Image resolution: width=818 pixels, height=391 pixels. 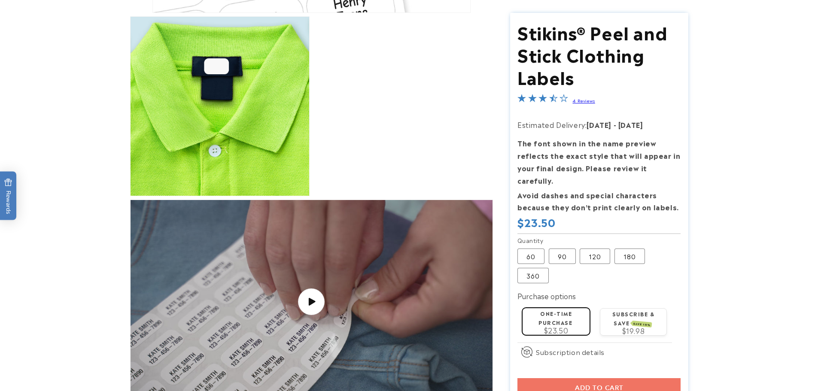 I want to click on legend: Quantity, so click(x=531, y=240).